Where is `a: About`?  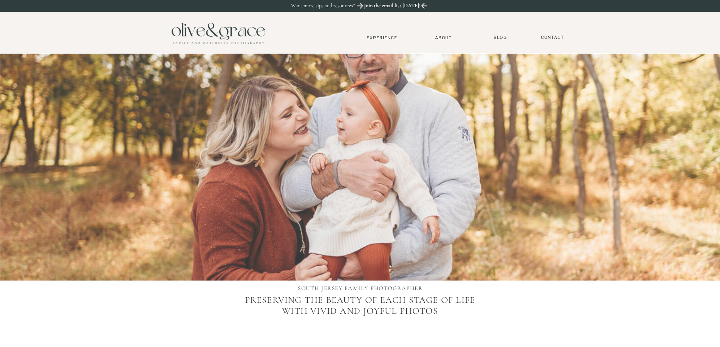
a: About is located at coordinates (443, 37).